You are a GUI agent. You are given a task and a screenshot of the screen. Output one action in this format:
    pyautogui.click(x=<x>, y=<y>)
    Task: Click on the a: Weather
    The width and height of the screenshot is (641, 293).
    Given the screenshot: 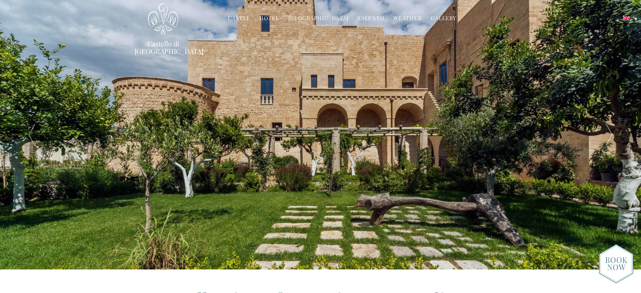 What is the action you would take?
    pyautogui.click(x=408, y=19)
    